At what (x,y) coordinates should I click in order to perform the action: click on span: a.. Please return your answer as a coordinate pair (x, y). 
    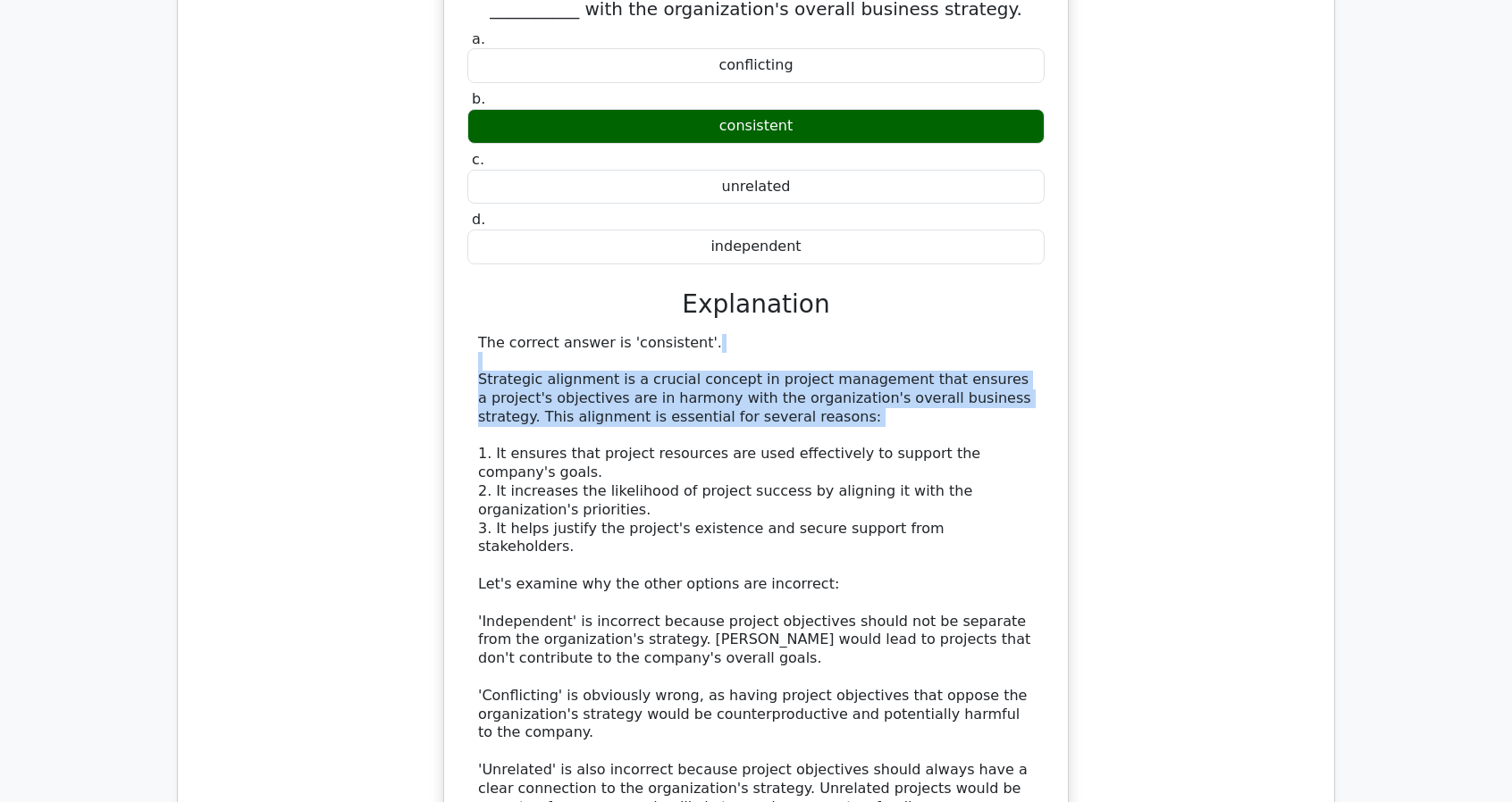
    Looking at the image, I should click on (479, 39).